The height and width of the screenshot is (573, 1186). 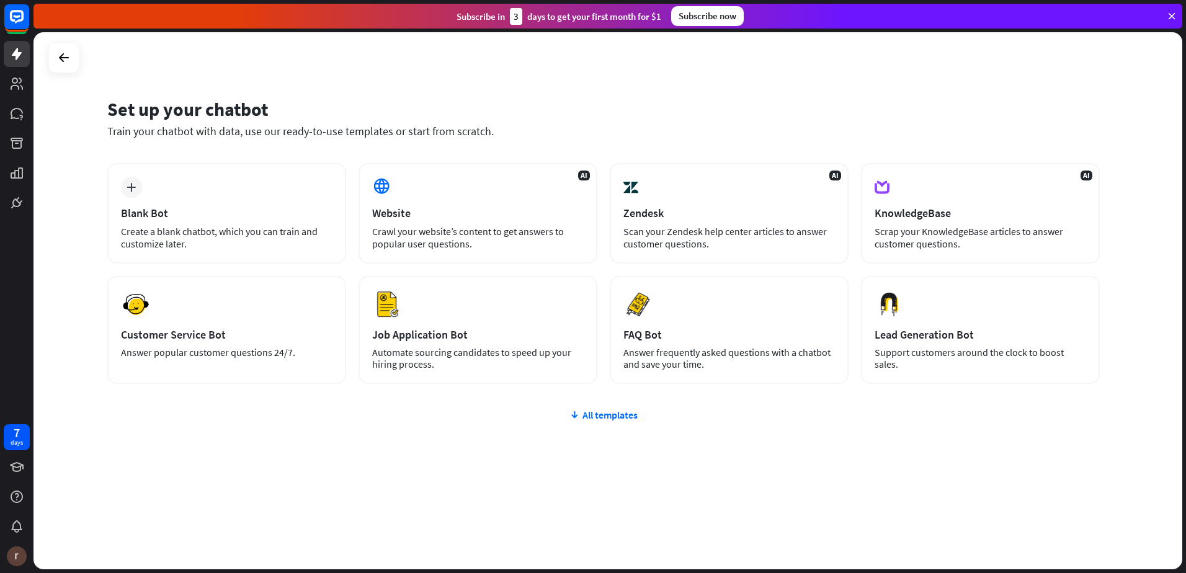 I want to click on div: Subscribe now, so click(x=707, y=16).